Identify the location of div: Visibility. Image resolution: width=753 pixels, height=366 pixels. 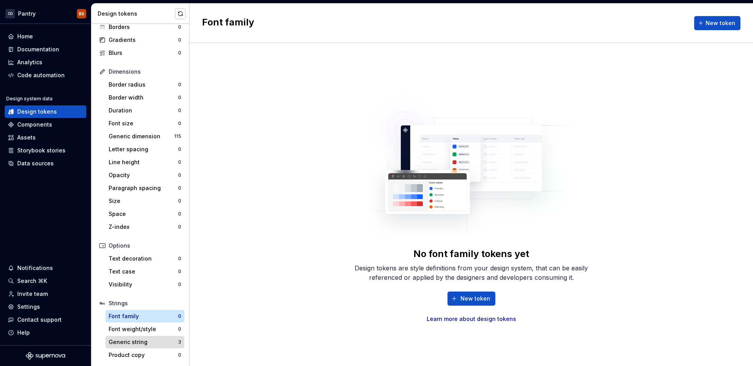
(143, 285).